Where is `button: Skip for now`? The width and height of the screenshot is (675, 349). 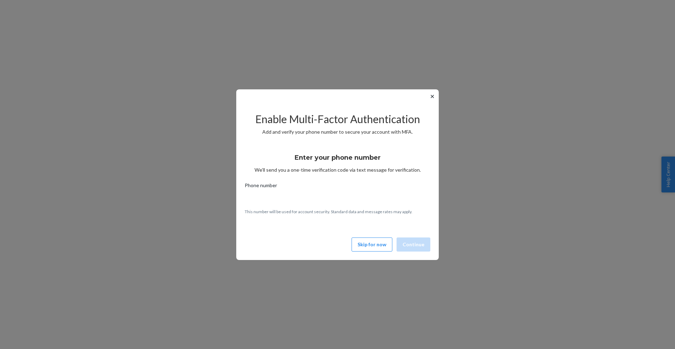
button: Skip for now is located at coordinates (372, 244).